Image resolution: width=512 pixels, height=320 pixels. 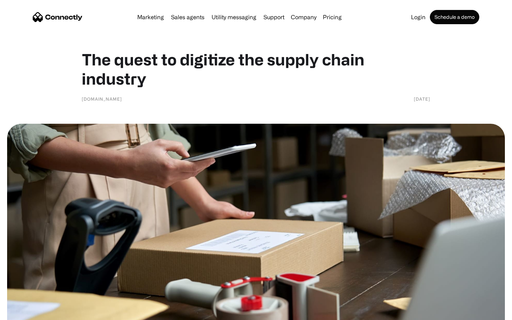 I want to click on a: Utility messaging, so click(x=234, y=17).